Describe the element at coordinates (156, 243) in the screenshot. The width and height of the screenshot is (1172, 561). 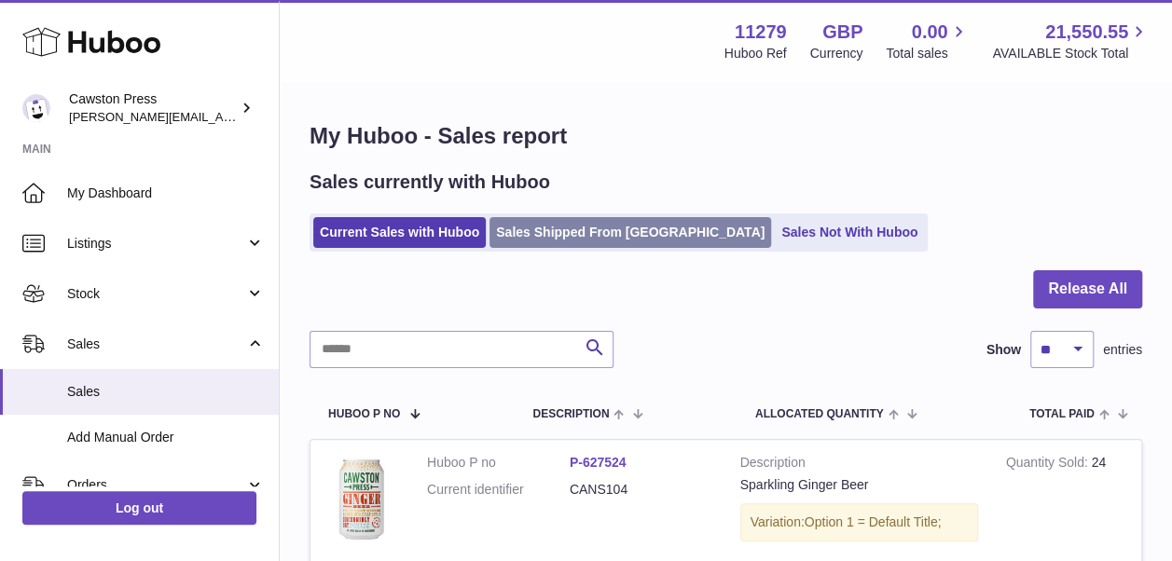
I see `span: Listings` at that location.